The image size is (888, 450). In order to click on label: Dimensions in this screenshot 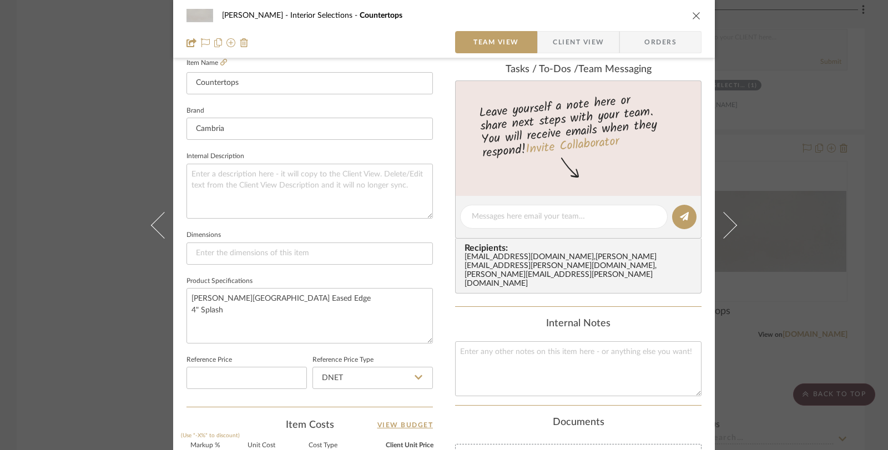, I will do `click(204, 235)`.